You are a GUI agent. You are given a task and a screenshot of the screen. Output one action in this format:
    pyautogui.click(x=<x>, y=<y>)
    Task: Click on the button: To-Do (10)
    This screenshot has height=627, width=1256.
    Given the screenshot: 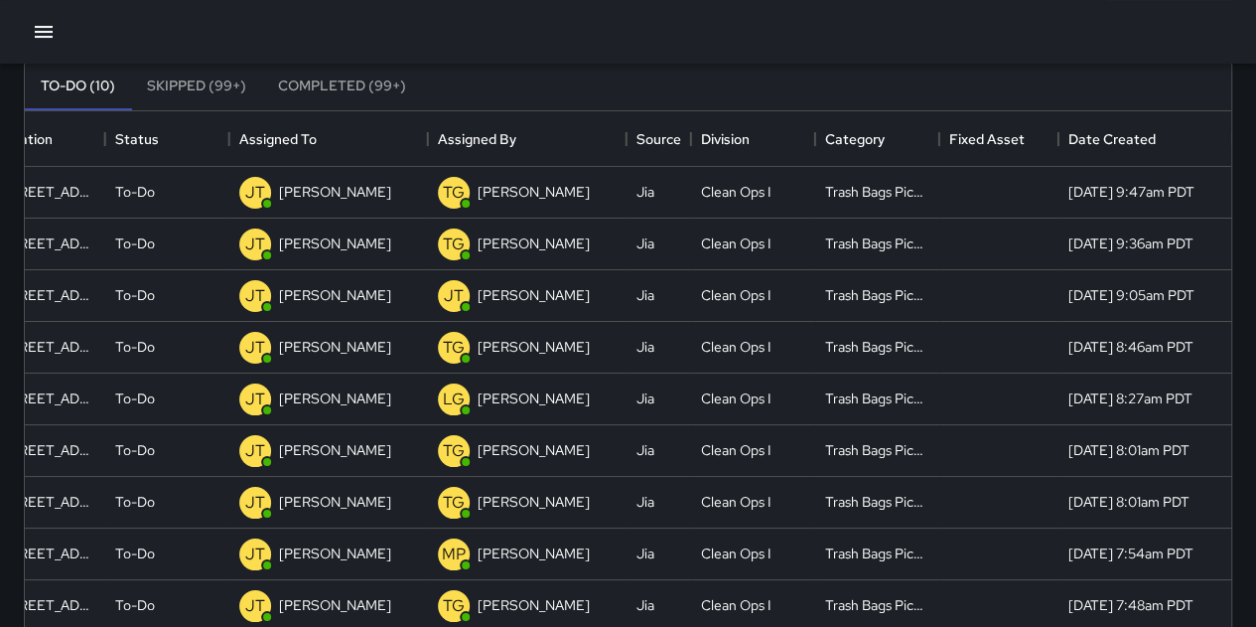 What is the action you would take?
    pyautogui.click(x=77, y=86)
    